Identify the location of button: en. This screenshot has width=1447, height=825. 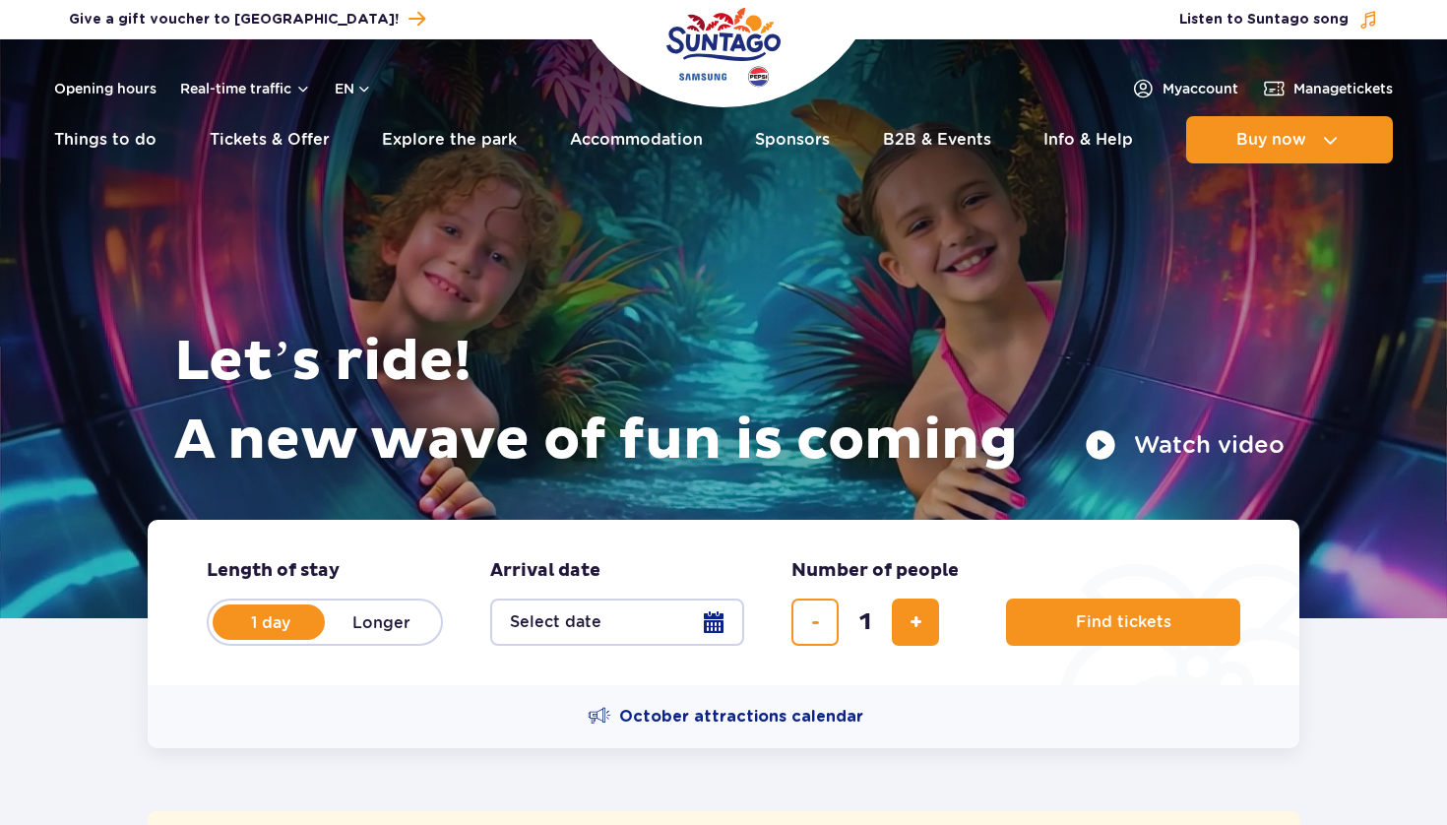
(353, 89).